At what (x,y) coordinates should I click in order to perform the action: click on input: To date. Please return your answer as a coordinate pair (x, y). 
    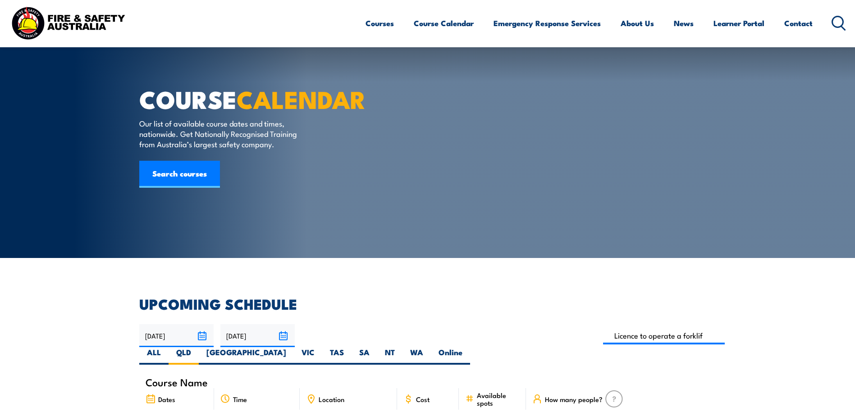
    Looking at the image, I should click on (257, 336).